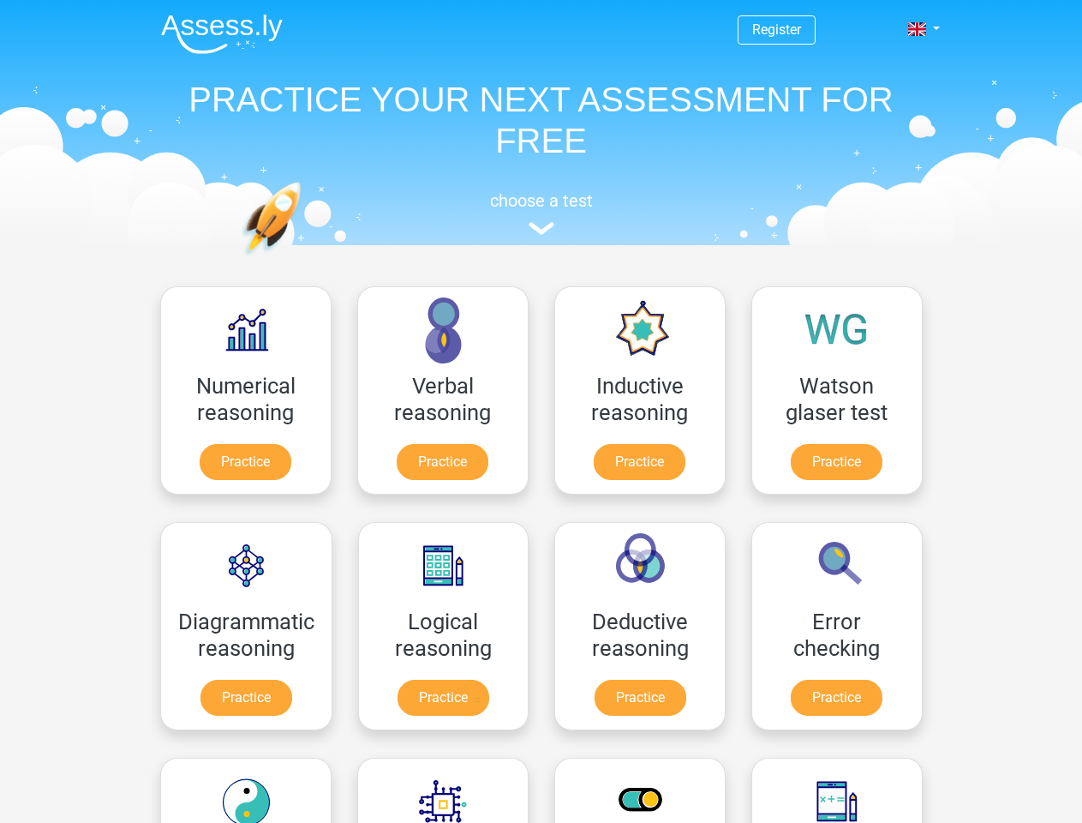 The image size is (1082, 823). I want to click on img: practice, so click(304, 259).